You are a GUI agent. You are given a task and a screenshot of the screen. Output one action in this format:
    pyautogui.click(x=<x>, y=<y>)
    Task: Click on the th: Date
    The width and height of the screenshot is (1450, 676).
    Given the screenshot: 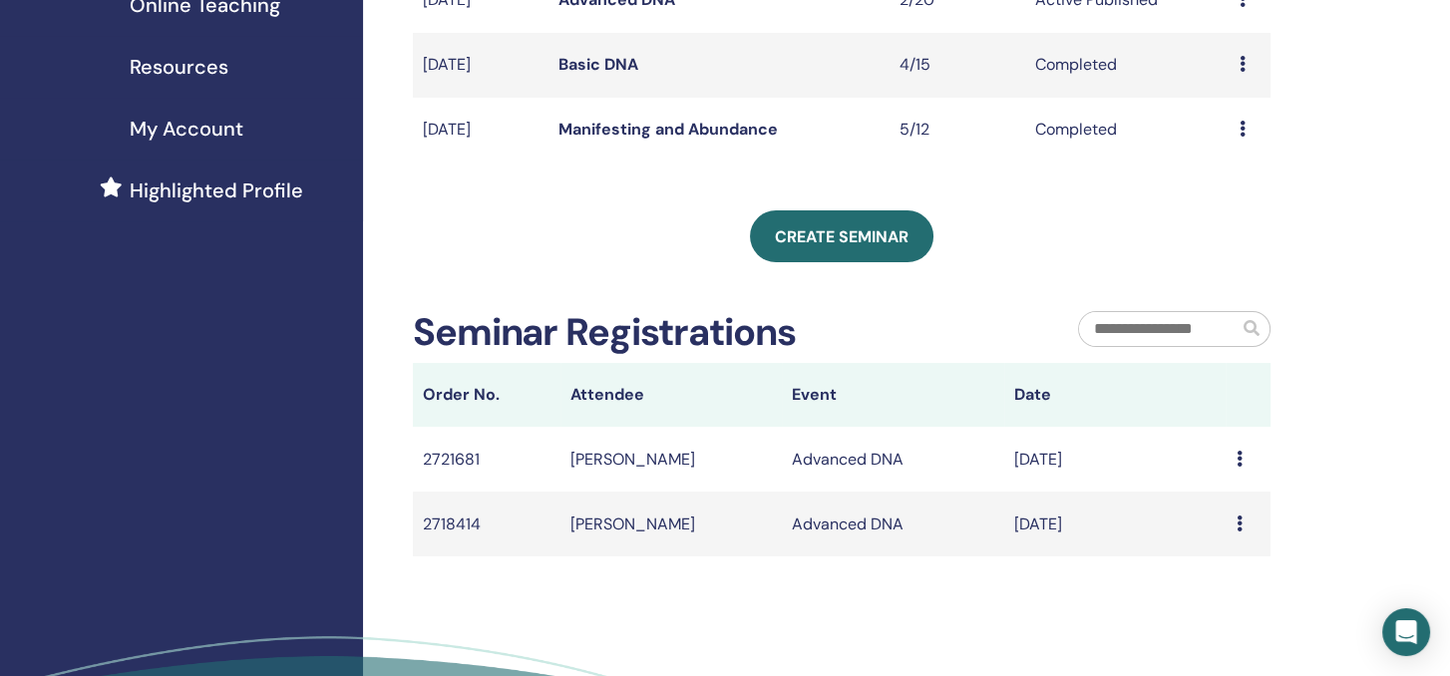 What is the action you would take?
    pyautogui.click(x=1115, y=395)
    